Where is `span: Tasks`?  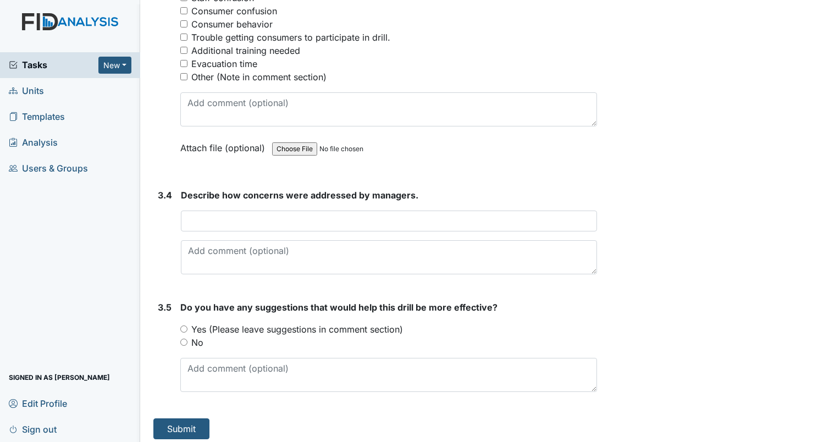 span: Tasks is located at coordinates (53, 65).